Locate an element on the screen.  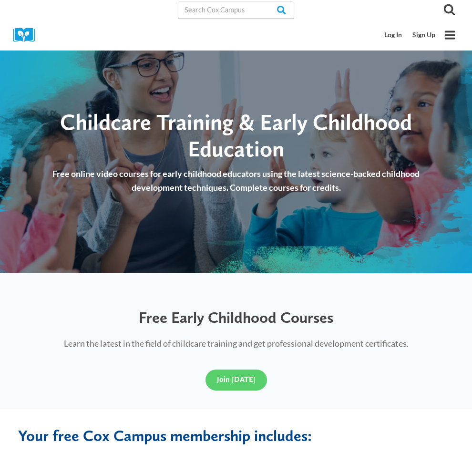
a: Sign Up is located at coordinates (424, 35).